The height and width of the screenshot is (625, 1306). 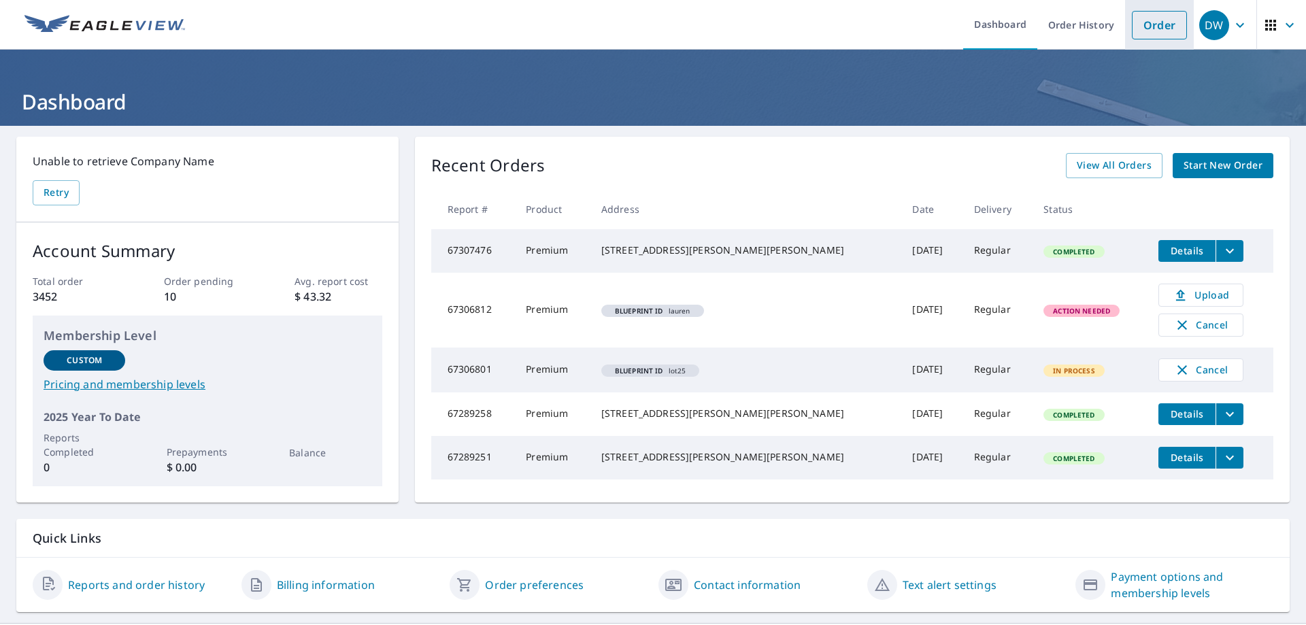 I want to click on th: Product, so click(x=552, y=209).